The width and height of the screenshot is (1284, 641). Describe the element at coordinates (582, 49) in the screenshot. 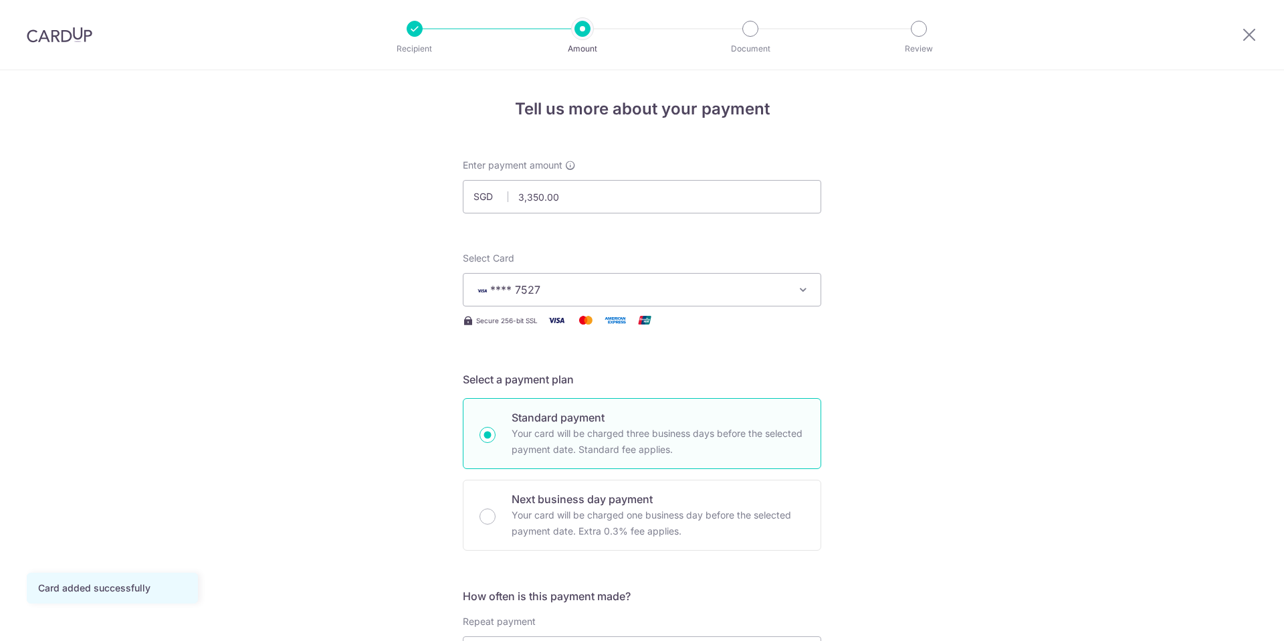

I see `p: Amount` at that location.